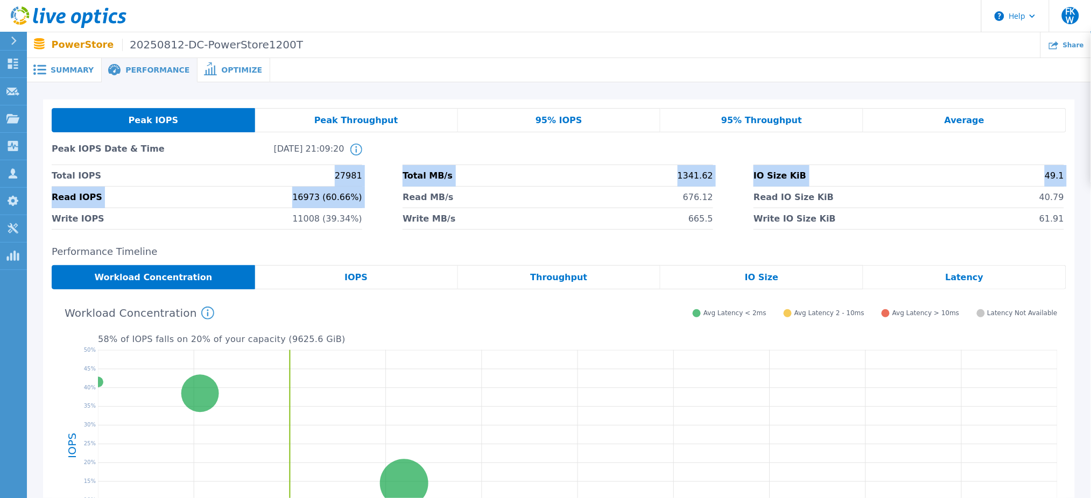 This screenshot has width=1091, height=498. I want to click on span: IO Size KiB, so click(780, 175).